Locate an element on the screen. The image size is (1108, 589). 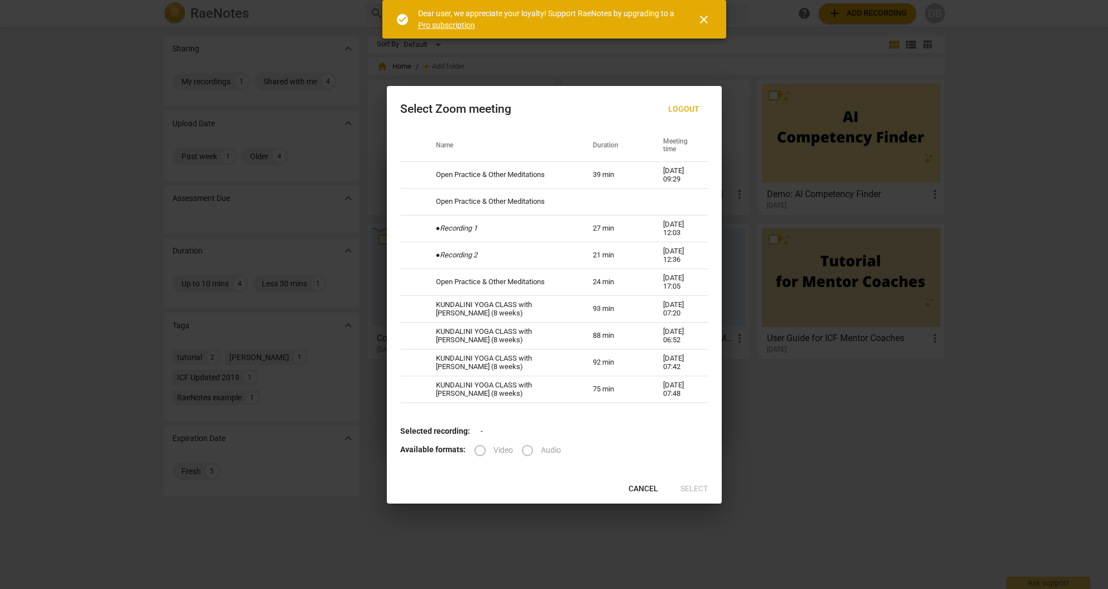
td: 27 min is located at coordinates (615, 229).